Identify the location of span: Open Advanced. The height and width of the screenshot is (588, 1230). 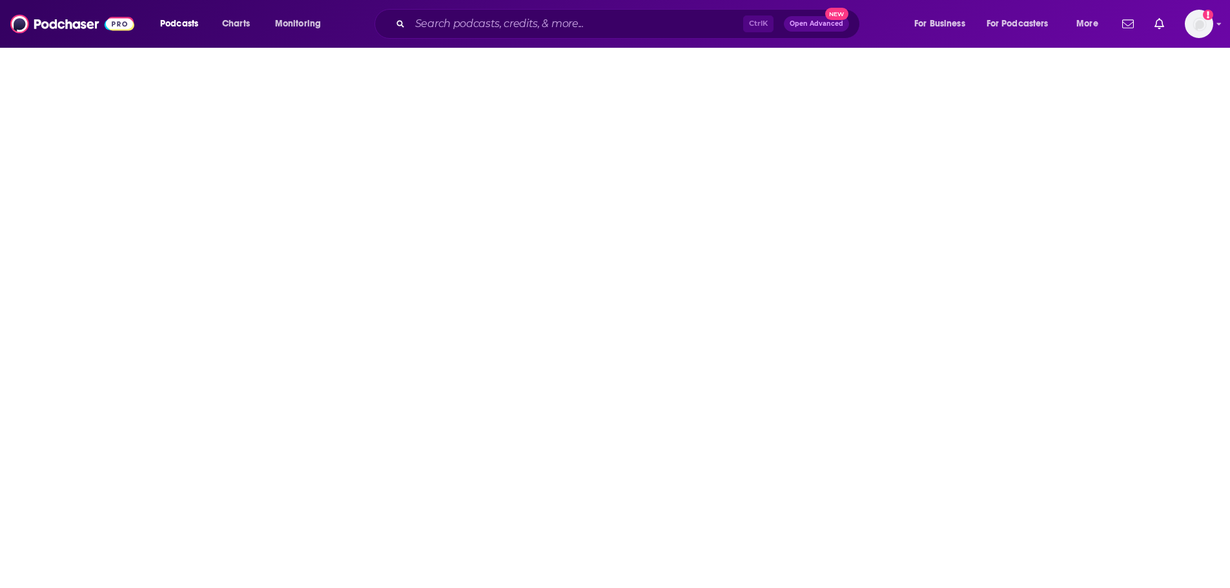
(816, 24).